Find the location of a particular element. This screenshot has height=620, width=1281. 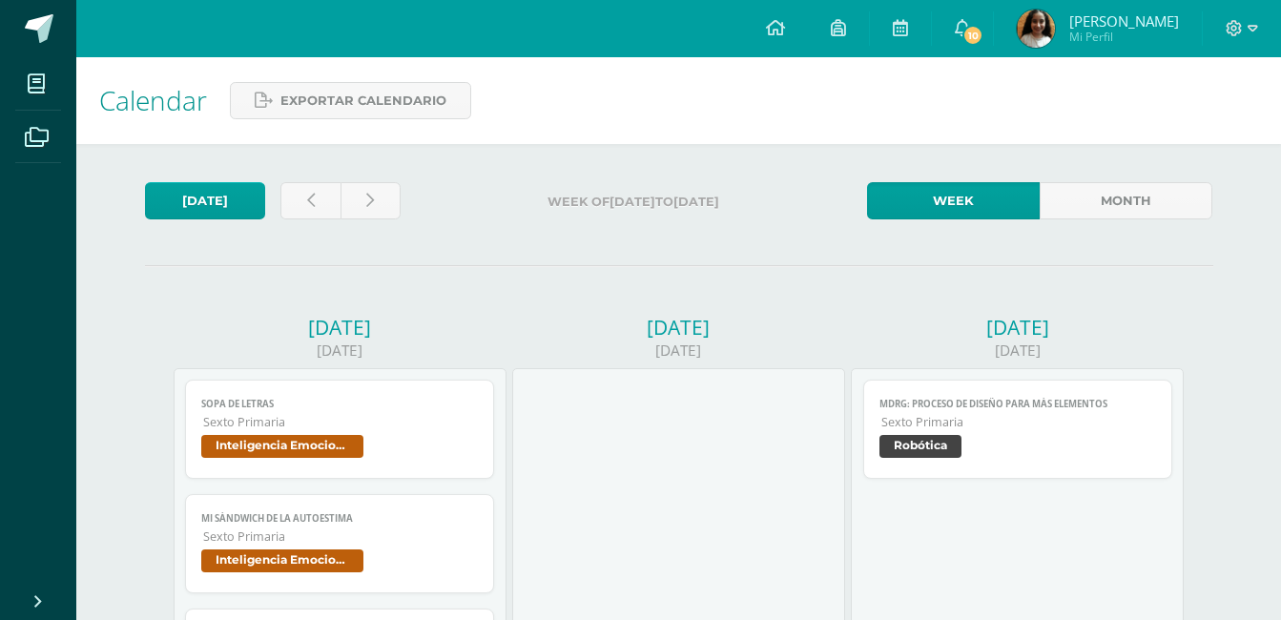

span: MDRG: proceso de diseño para más elementos is located at coordinates (1018, 403).